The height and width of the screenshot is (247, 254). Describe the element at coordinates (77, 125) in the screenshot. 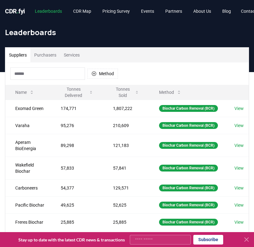

I see `td: 95,276` at that location.